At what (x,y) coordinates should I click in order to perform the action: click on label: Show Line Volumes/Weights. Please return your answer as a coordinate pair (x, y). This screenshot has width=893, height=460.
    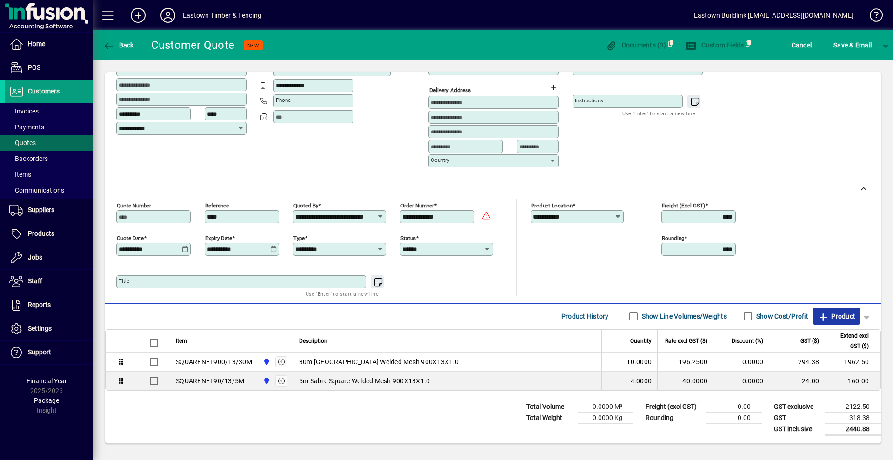
    Looking at the image, I should click on (683, 316).